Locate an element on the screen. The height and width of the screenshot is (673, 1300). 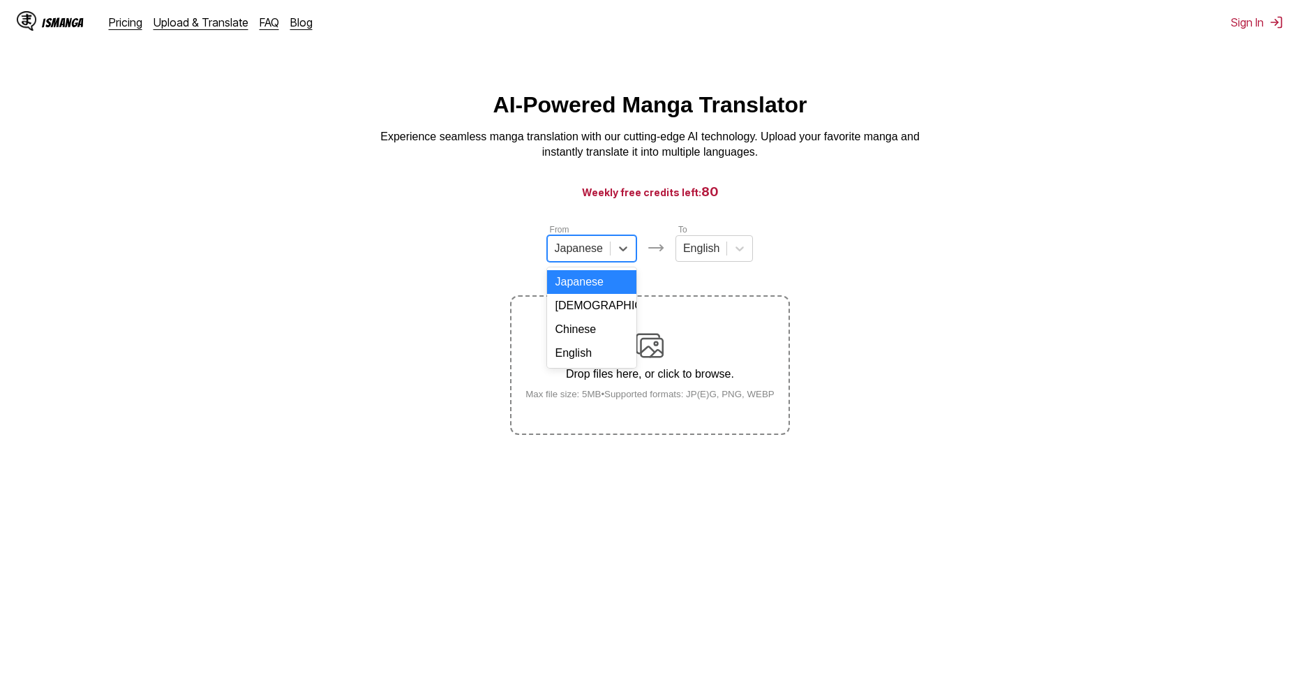
h1: AI-Powered Manga Translator is located at coordinates (650, 105).